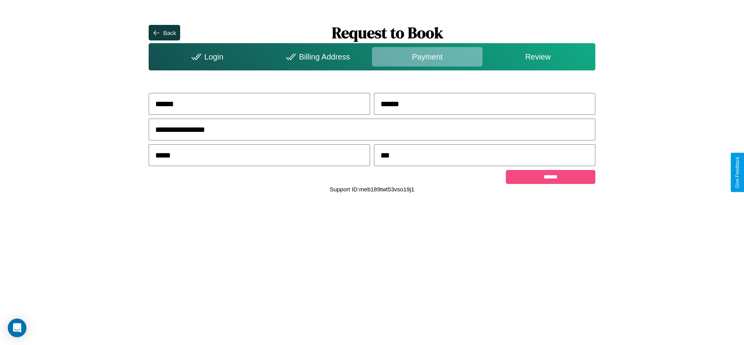  I want to click on div: Review, so click(538, 57).